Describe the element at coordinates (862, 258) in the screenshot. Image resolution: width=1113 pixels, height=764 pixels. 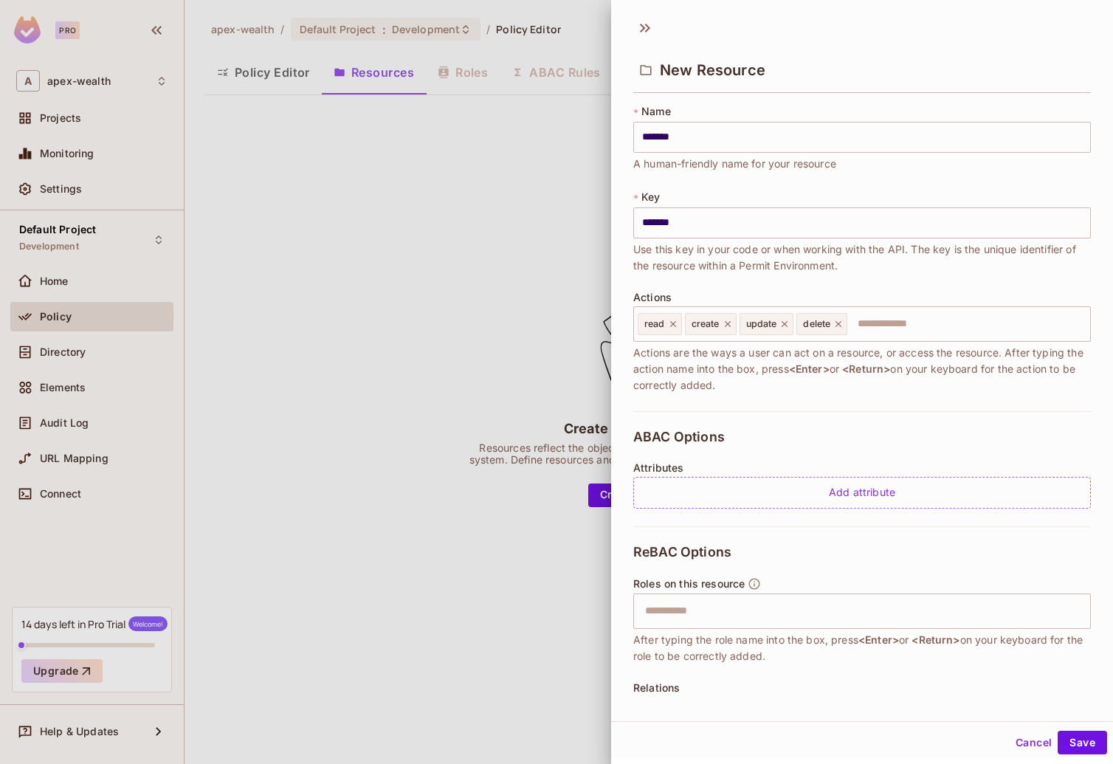
I see `span: Use this key in your code or when working with the API. The key is the unique identifier of the r...` at that location.